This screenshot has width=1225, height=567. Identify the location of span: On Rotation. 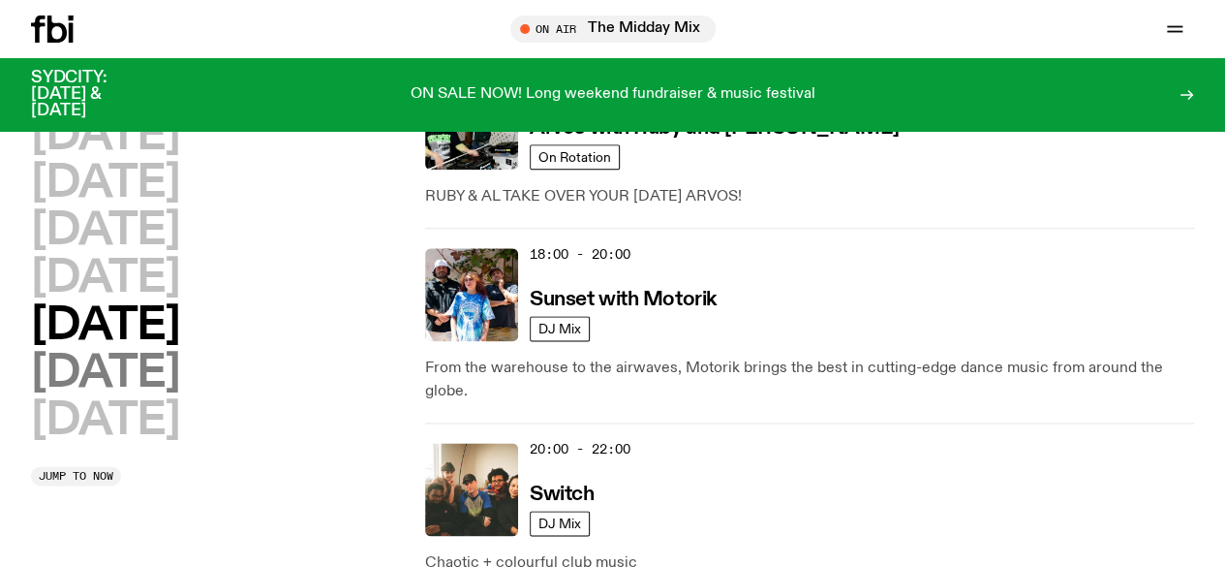
(574, 157).